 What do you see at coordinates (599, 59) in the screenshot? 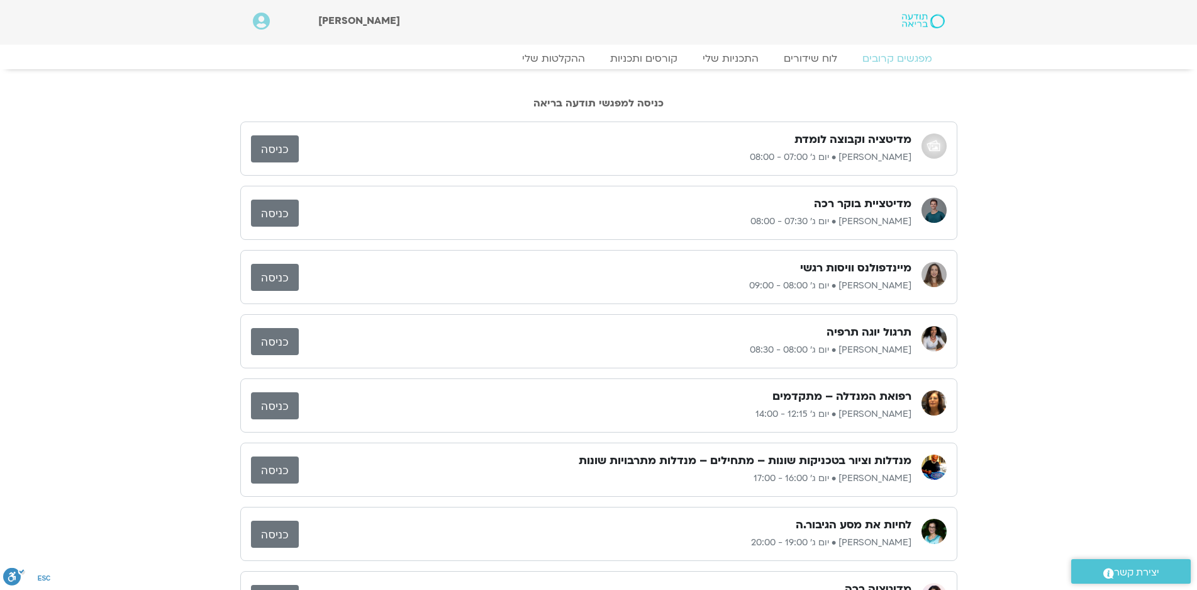
I see `nav: Menu` at bounding box center [599, 59].